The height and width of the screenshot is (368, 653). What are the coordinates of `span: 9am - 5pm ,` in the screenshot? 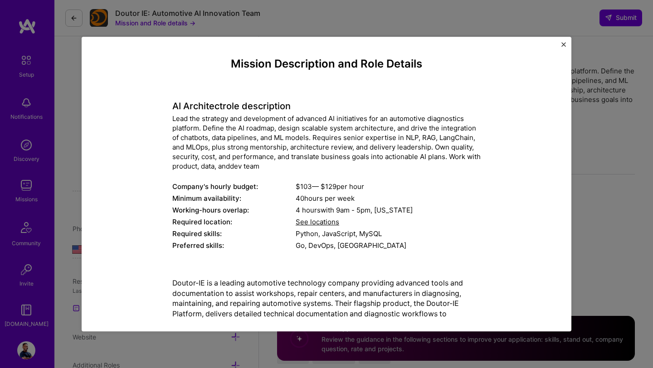 It's located at (354, 210).